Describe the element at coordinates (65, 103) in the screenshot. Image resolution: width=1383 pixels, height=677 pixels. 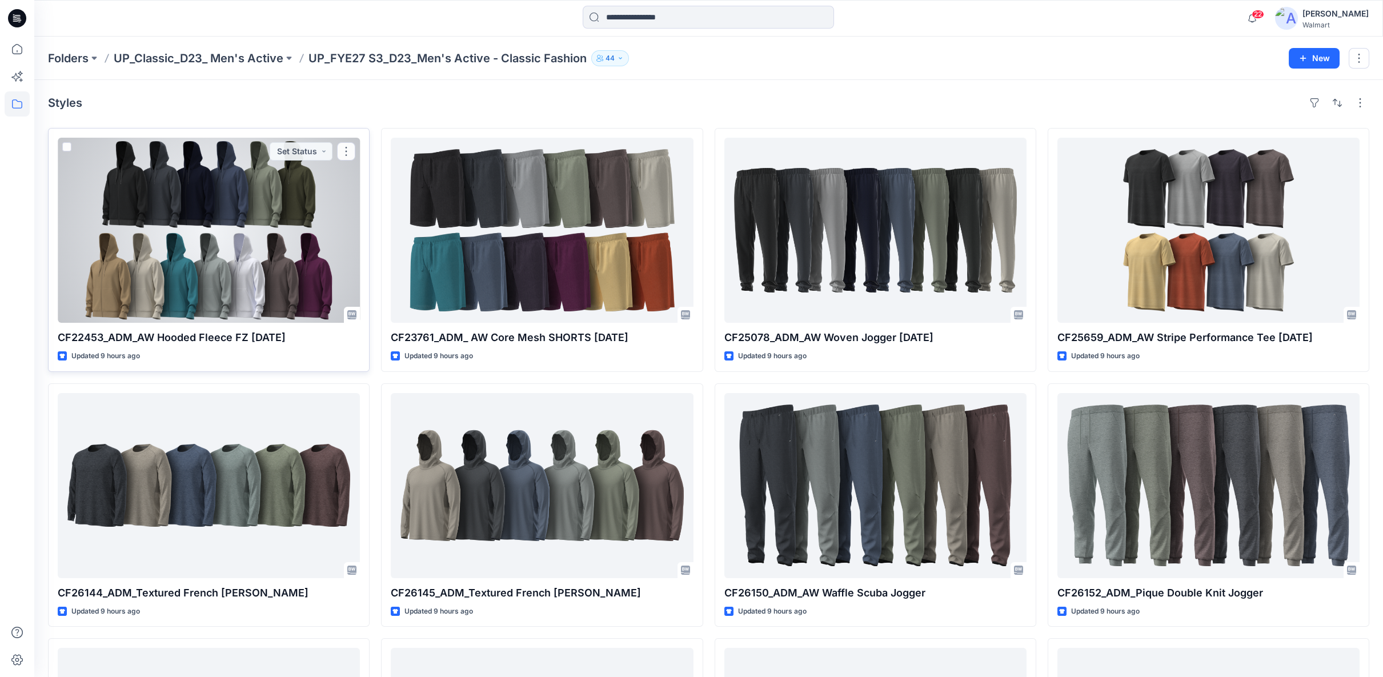
I see `h4: Styles` at that location.